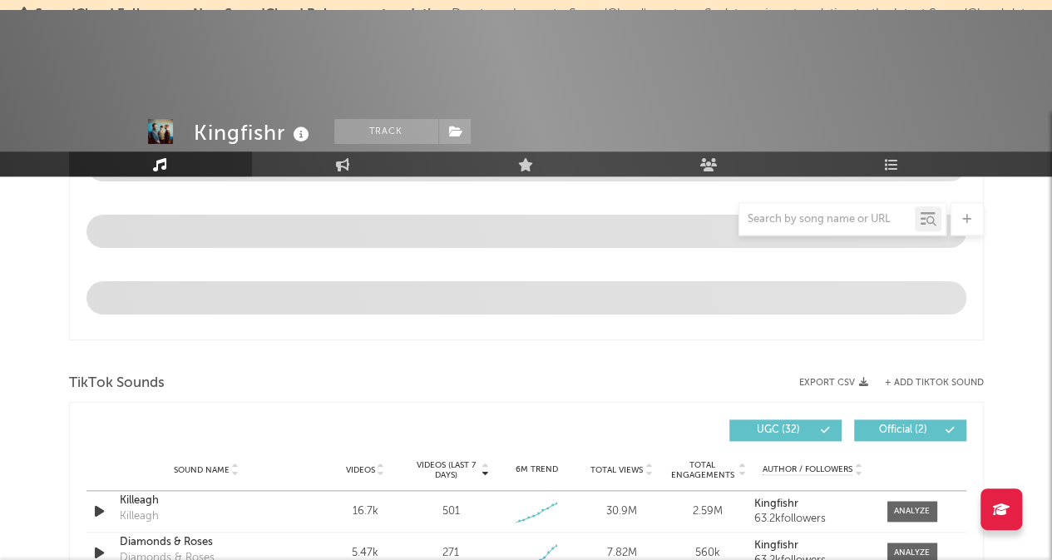 Image resolution: width=1052 pixels, height=560 pixels. I want to click on span: SoundCloud Followers + New SoundCloud Releases not updating, so click(241, 14).